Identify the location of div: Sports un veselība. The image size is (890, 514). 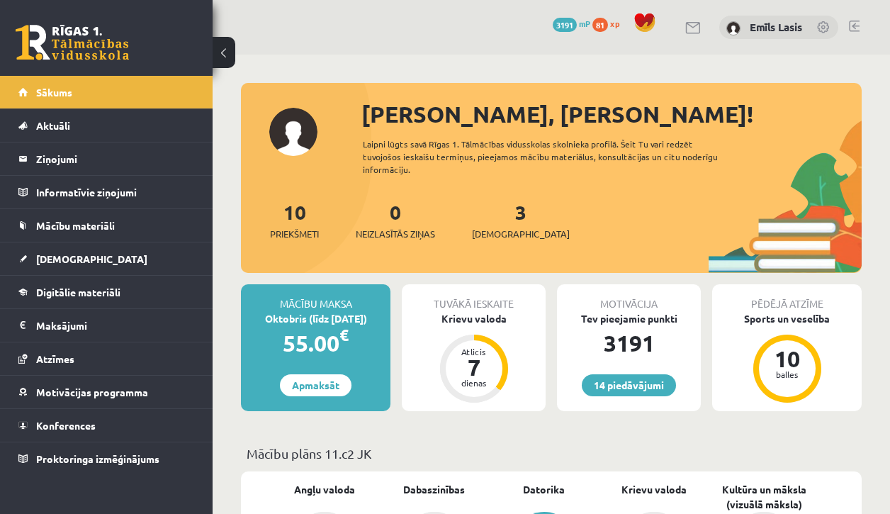
(786, 318).